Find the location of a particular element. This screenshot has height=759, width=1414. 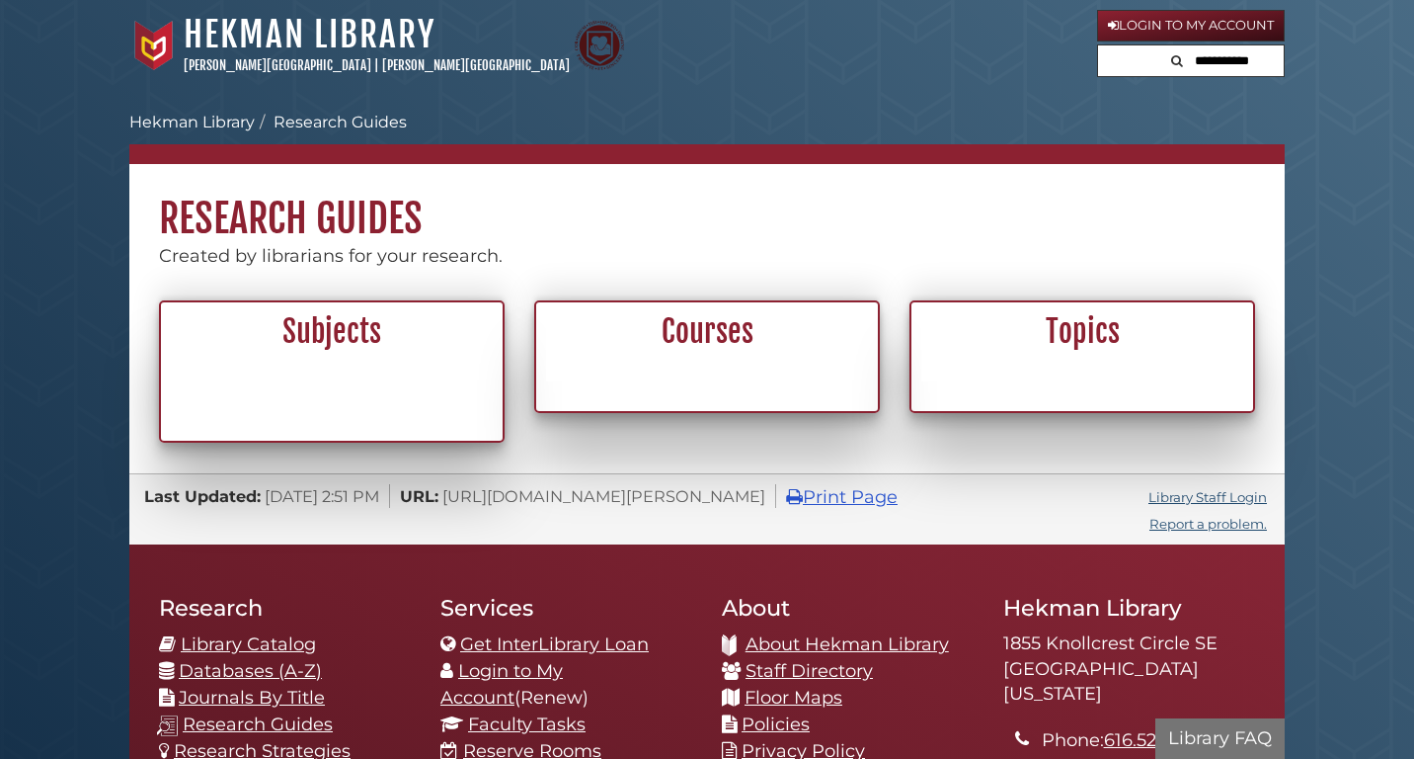

h2: Hekman Library is located at coordinates (1129, 607).